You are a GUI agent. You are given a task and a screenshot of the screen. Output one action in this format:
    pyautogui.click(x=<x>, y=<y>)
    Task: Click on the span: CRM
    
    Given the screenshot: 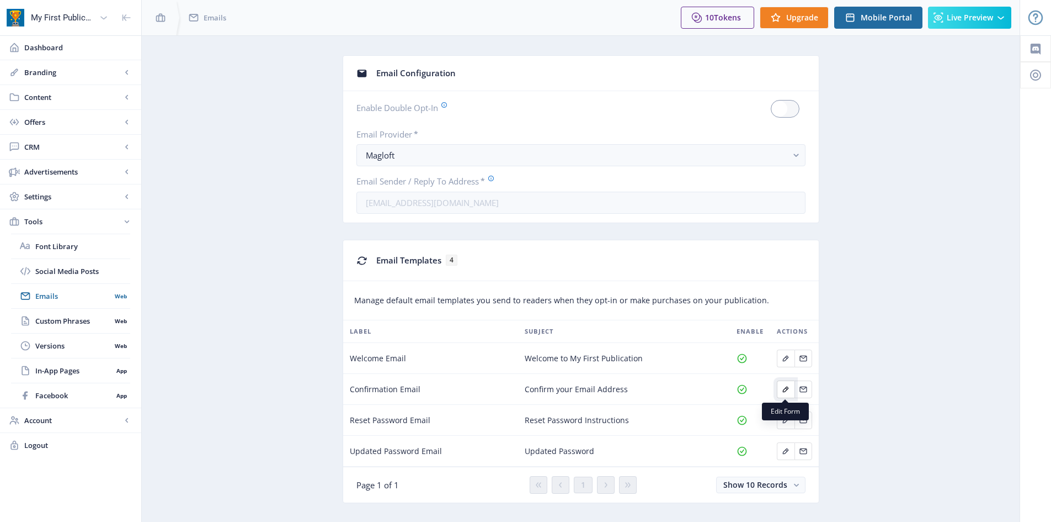 What is the action you would take?
    pyautogui.click(x=73, y=147)
    